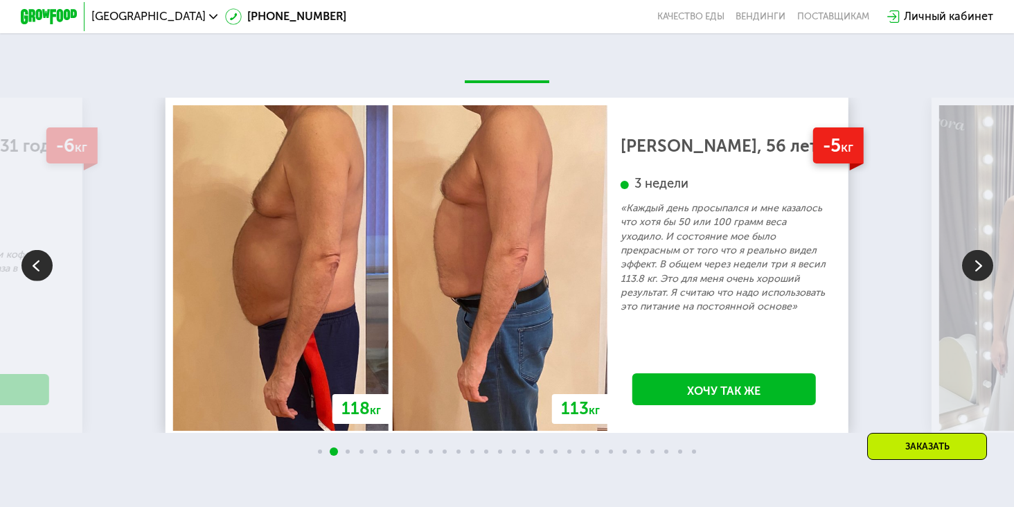 This screenshot has height=507, width=1014. What do you see at coordinates (724, 258) in the screenshot?
I see `p: «Каждый день просыпался и мне казалось что хотя бы 50 или 100 грамм веса уходило. И состояние мое...` at bounding box center [724, 258].